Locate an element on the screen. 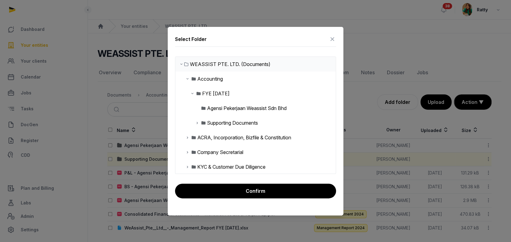 The image size is (511, 242). div: Agensi Pekerjaan Weassist Sdn Bhd is located at coordinates (247, 108).